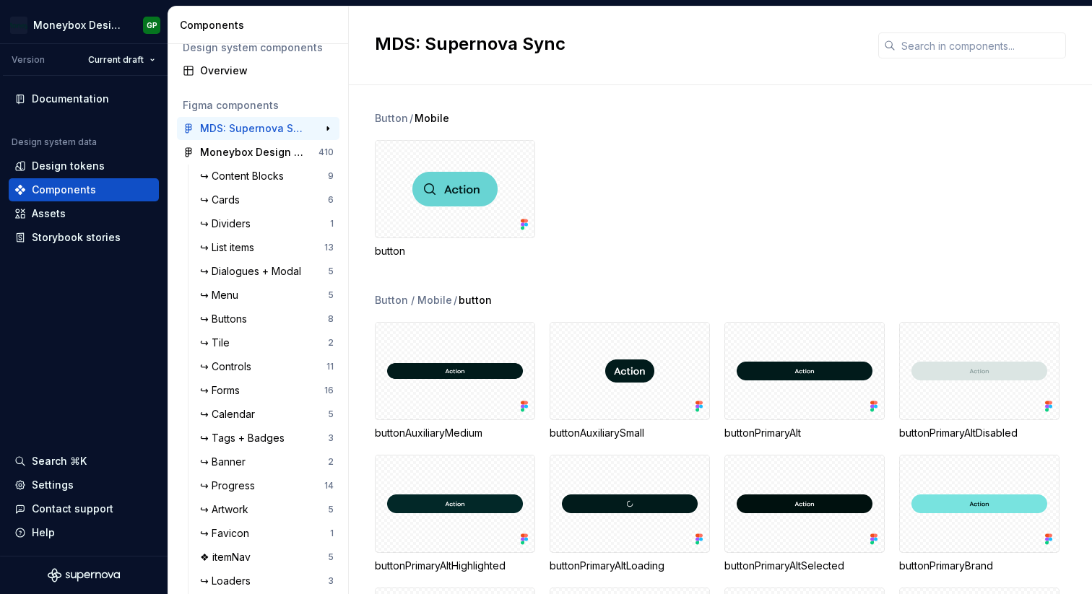 The image size is (1092, 594). I want to click on div: 14, so click(329, 486).